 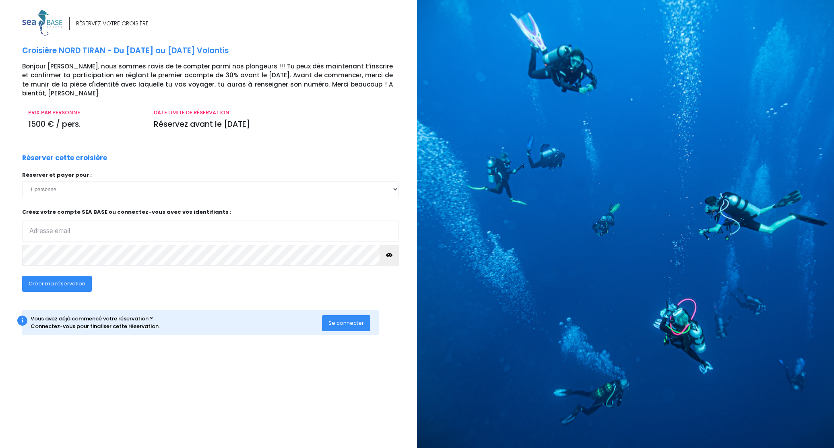 I want to click on div: Vous avez déjà commencé votre réservation ? Connectez-vous pour finaliser cette réservation., so click(x=176, y=323).